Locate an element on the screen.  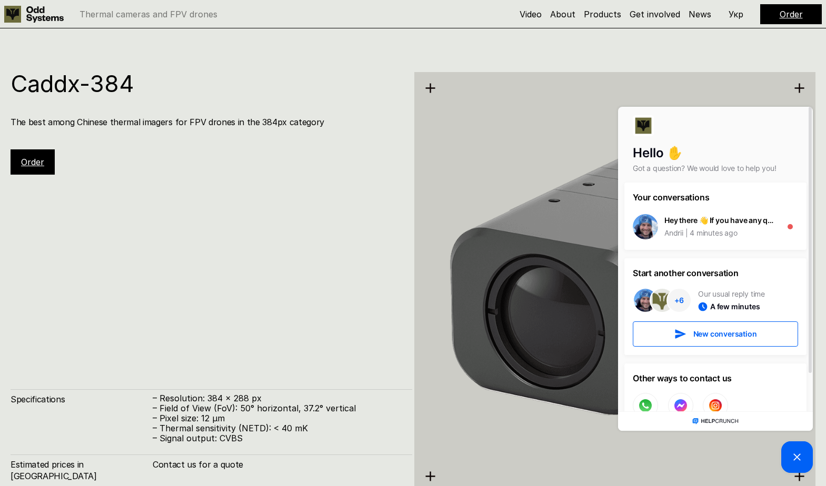
img: Tetiana is located at coordinates (47, 196).